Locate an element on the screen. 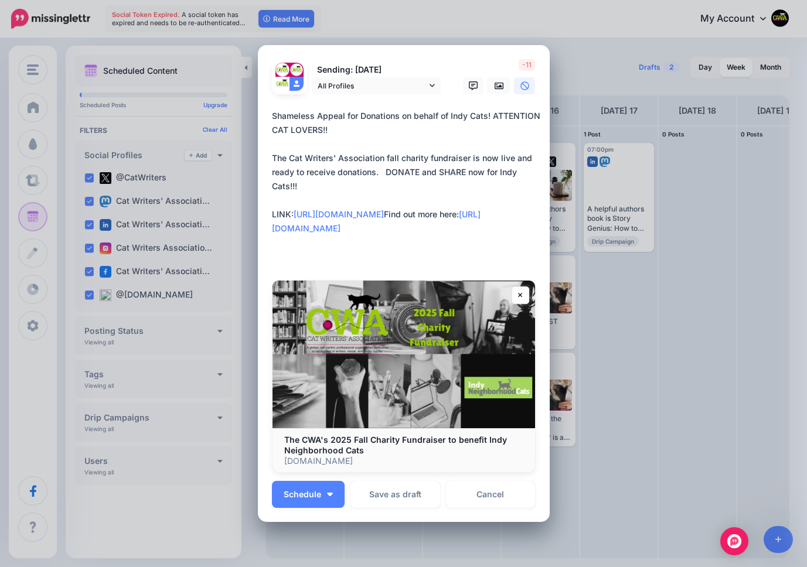  button: Schedule is located at coordinates (308, 494).